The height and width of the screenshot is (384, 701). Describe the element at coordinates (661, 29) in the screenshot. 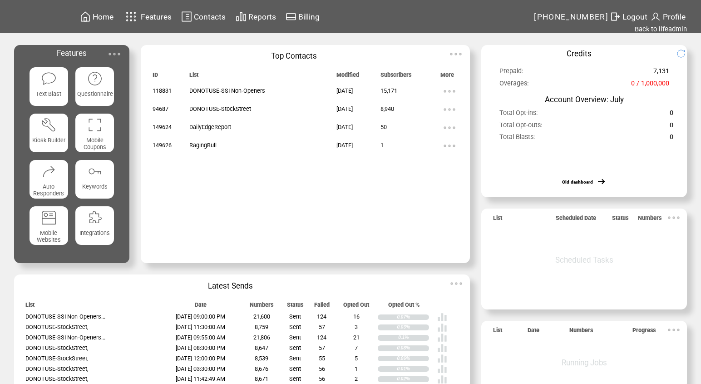

I see `a: Back to lifeadmin` at that location.